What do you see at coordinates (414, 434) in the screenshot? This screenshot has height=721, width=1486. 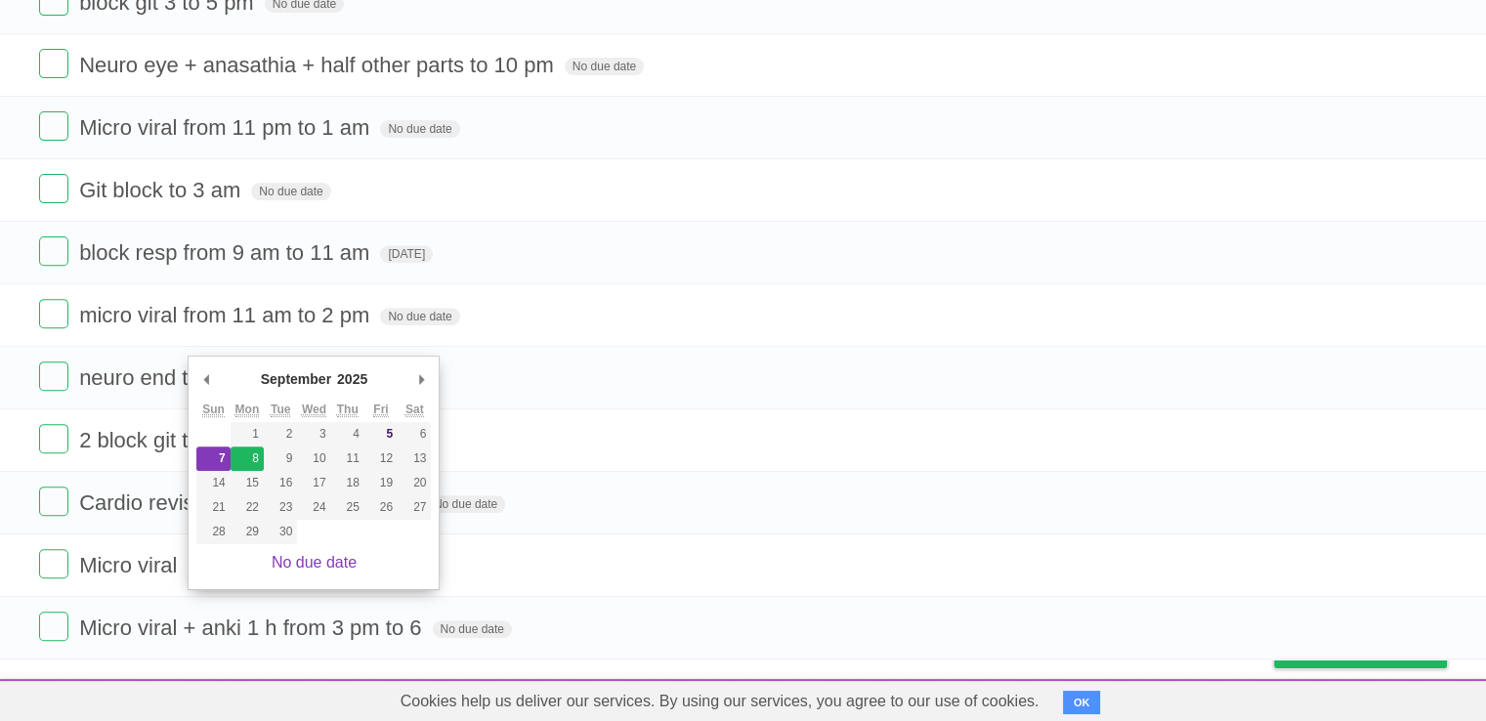 I see `button: 6` at bounding box center [414, 434].